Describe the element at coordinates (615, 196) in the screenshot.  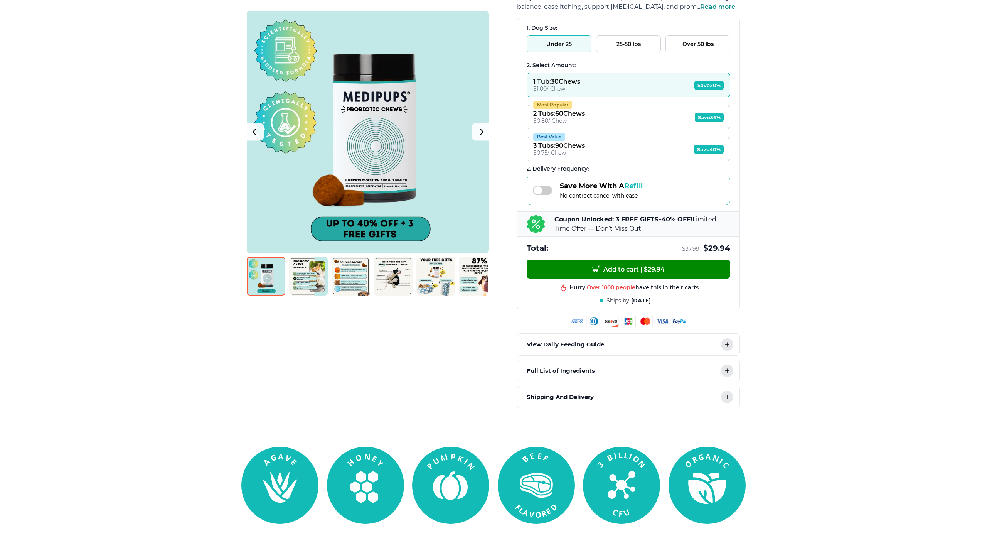
I see `span: cancel with ease` at that location.